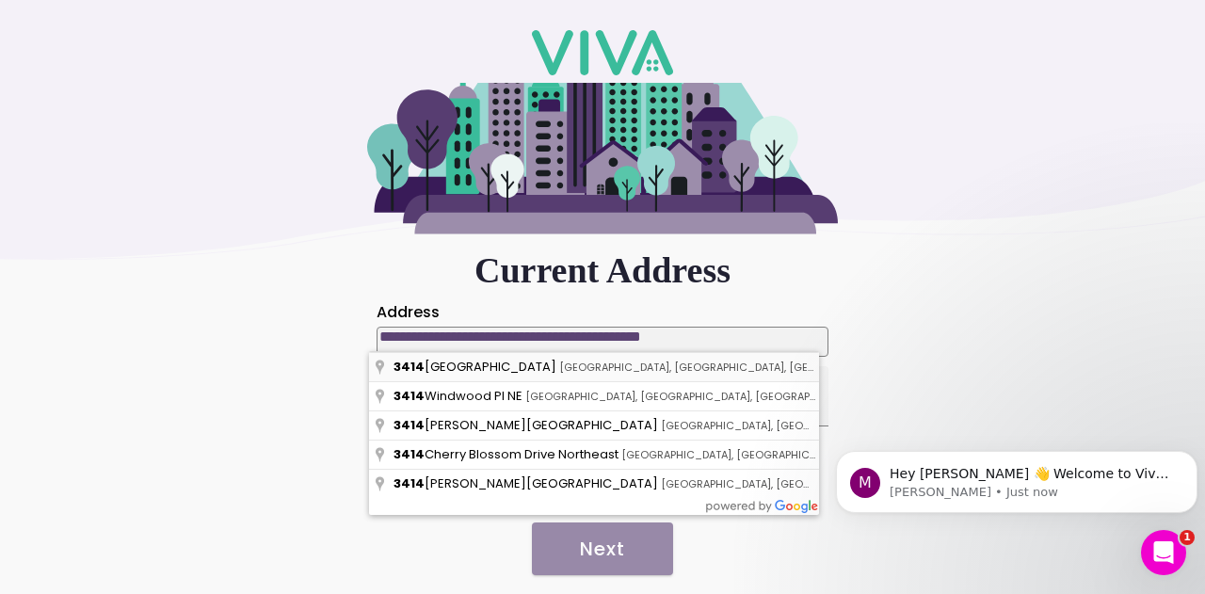 The height and width of the screenshot is (594, 1205). I want to click on span: Cherry Blossom Drive Northeast, so click(507, 454).